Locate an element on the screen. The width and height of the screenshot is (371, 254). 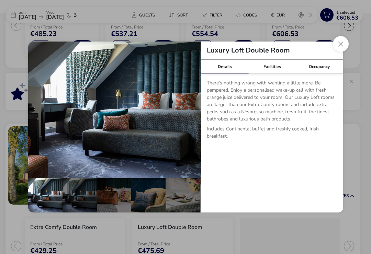
p: Includes Continental buffet and freshly cooked, Irish breakfast. is located at coordinates (272, 134).